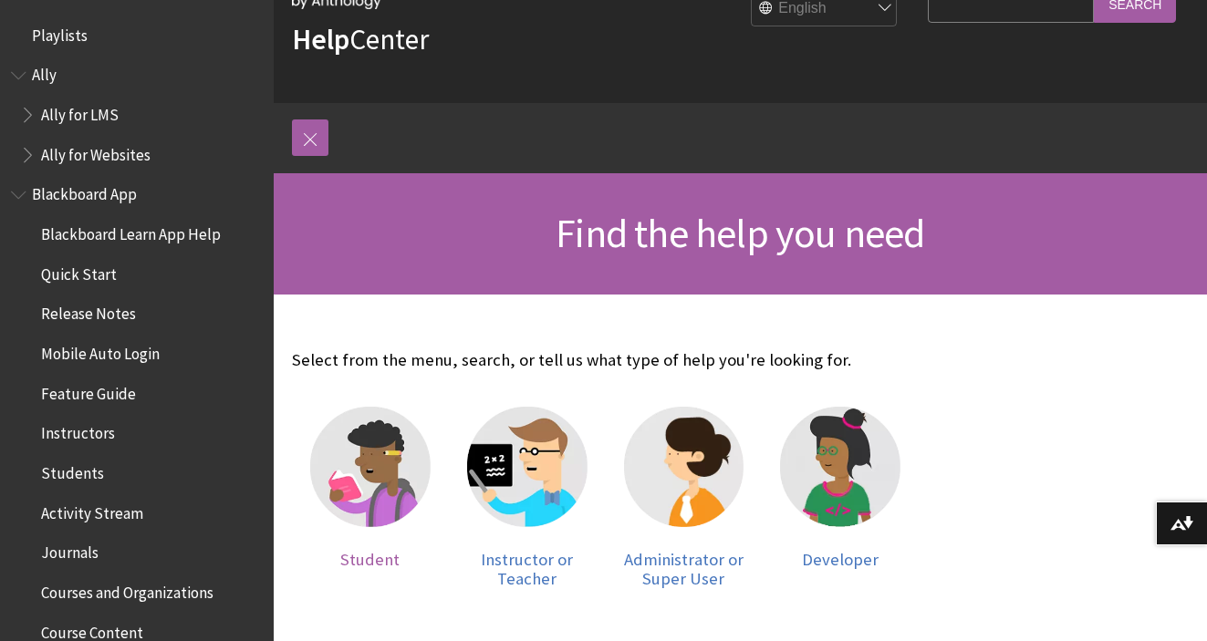 The width and height of the screenshot is (1207, 641). Describe the element at coordinates (370, 467) in the screenshot. I see `img: Student` at that location.